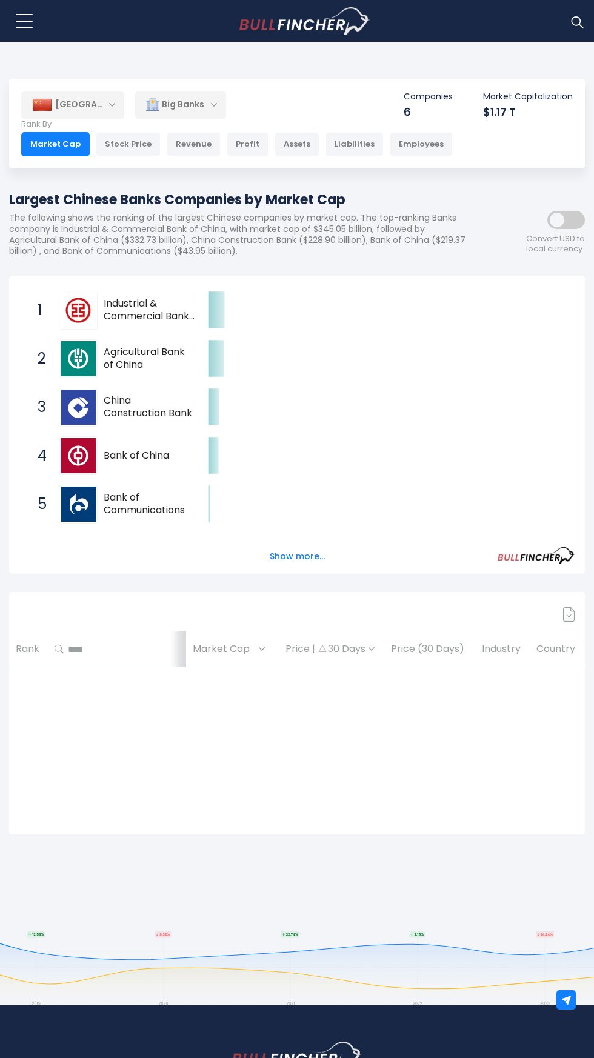 The image size is (594, 1058). Describe the element at coordinates (38, 504) in the screenshot. I see `span: 5` at that location.